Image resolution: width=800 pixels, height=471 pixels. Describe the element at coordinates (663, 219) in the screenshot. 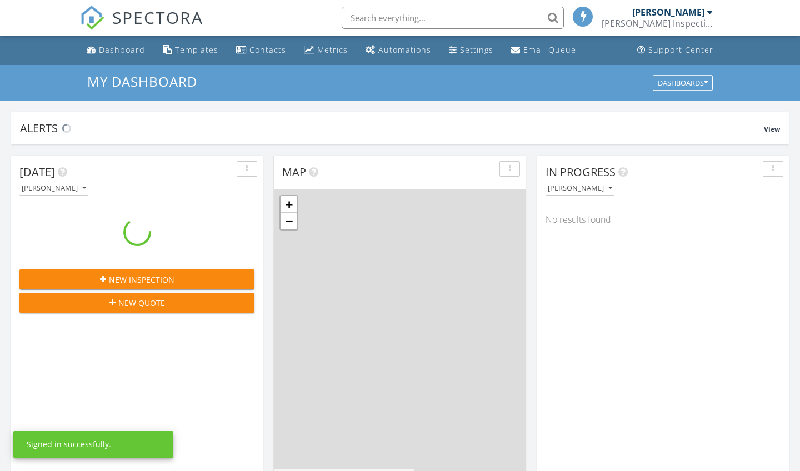

I see `div: No results found` at that location.